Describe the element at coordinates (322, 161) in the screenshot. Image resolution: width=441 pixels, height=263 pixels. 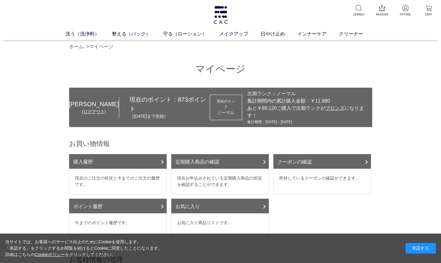
I see `a: クーポンの確認` at that location.